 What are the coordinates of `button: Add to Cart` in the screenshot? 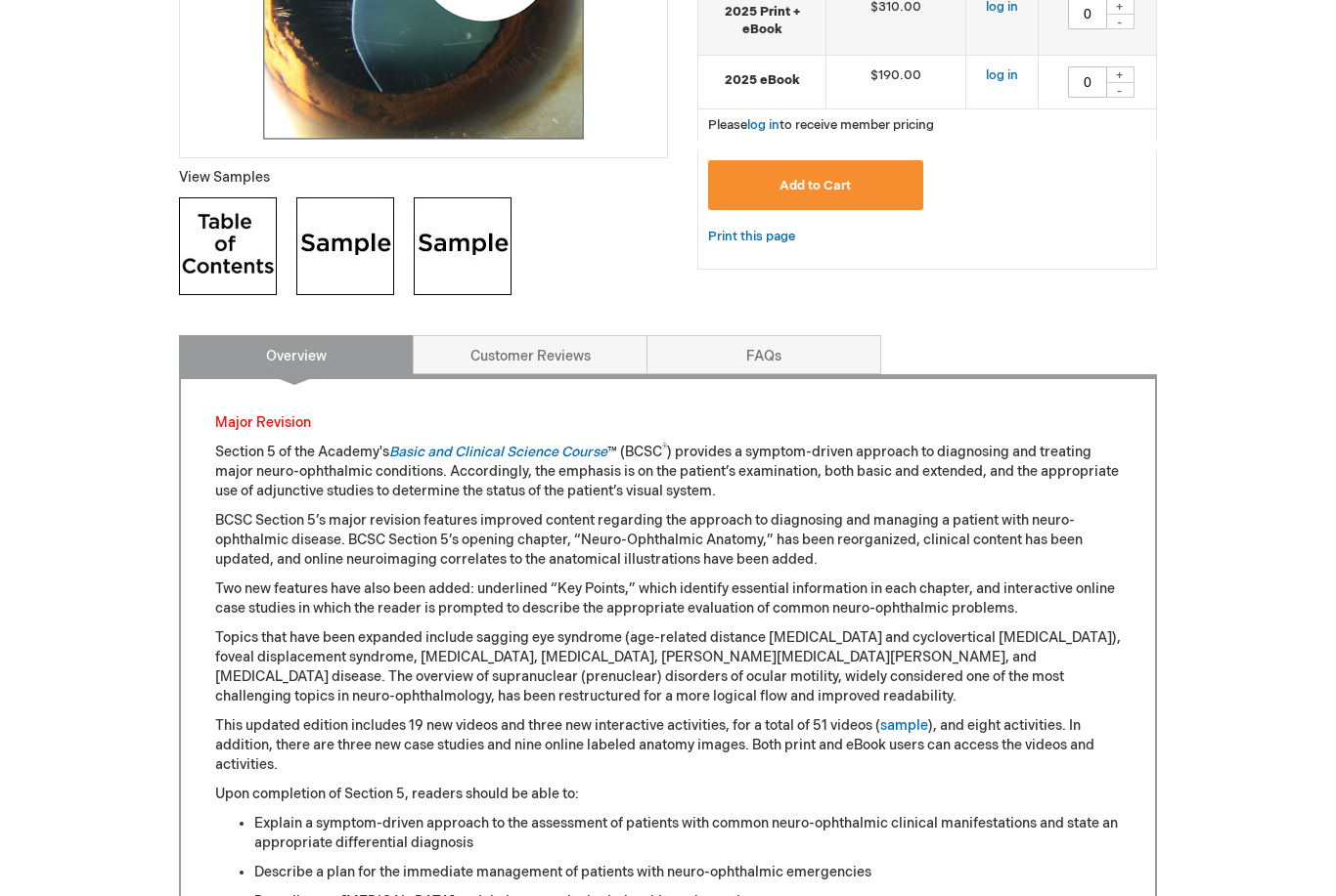 It's located at (815, 185).